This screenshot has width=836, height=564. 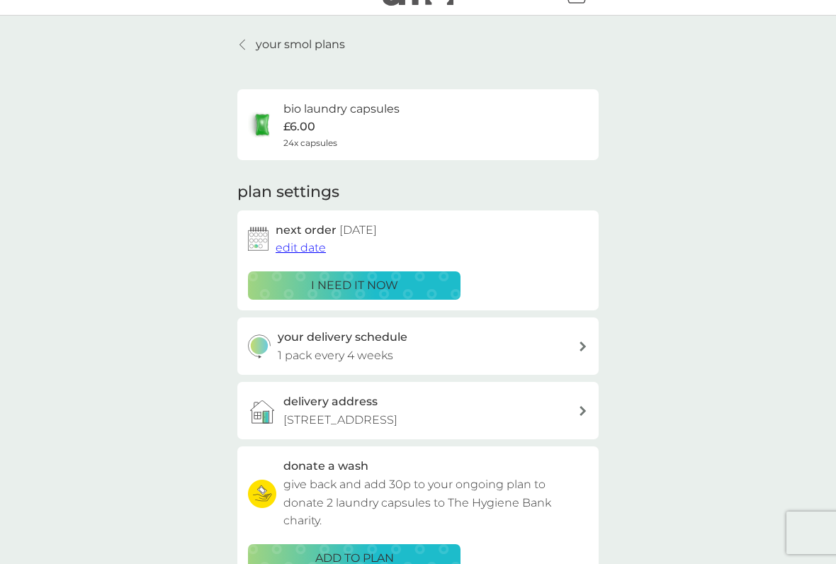 What do you see at coordinates (300, 247) in the screenshot?
I see `span: edit date` at bounding box center [300, 247].